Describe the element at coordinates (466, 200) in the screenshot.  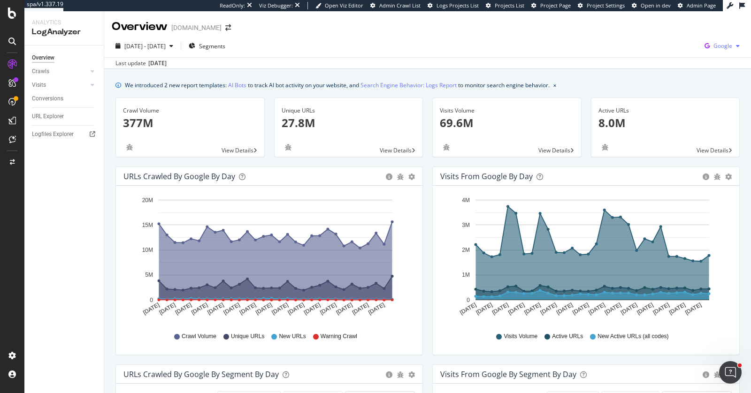
I see `text: 4M` at that location.